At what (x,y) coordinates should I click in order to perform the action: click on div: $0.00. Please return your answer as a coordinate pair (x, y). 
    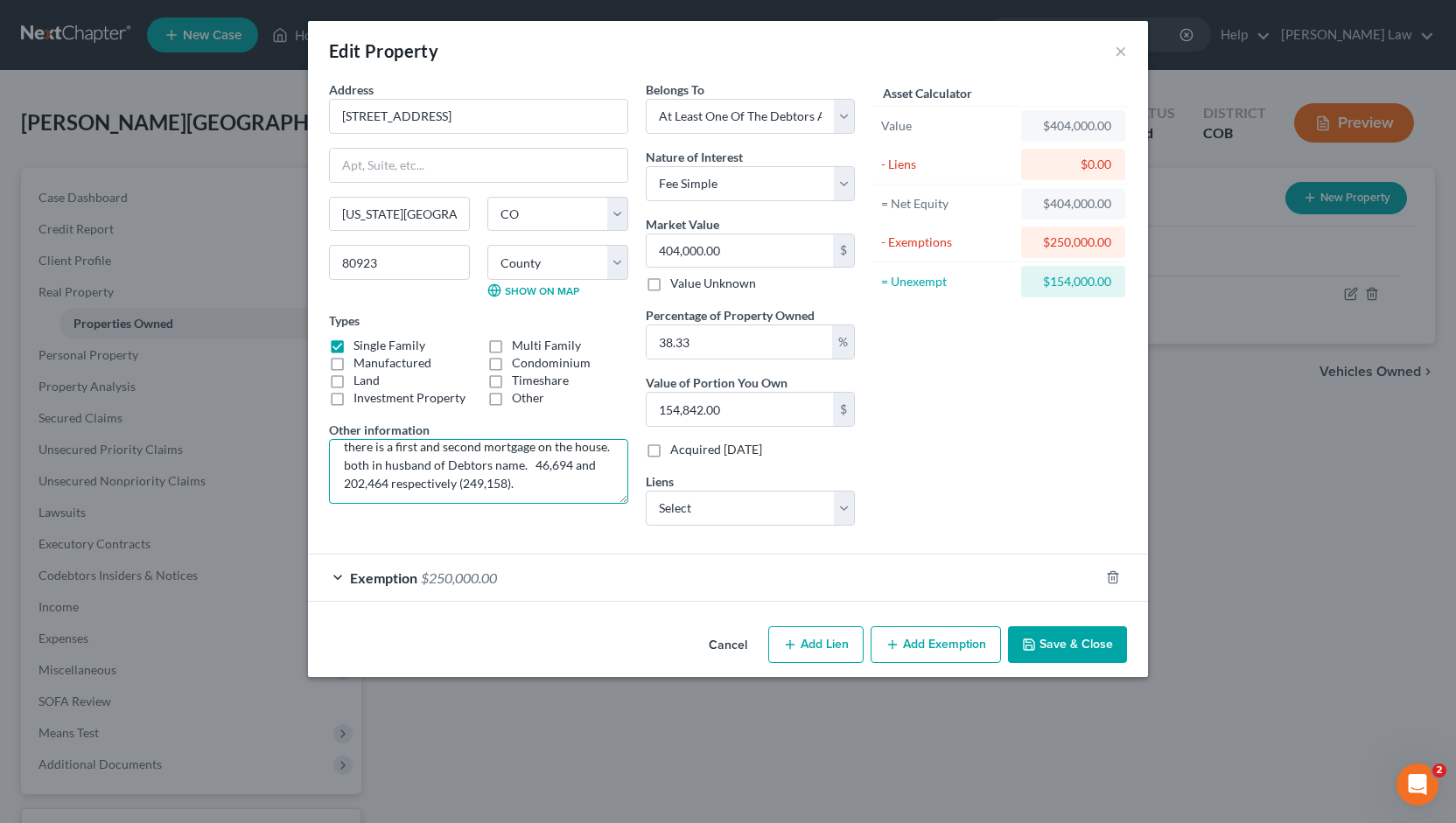
    Looking at the image, I should click on (1073, 165).